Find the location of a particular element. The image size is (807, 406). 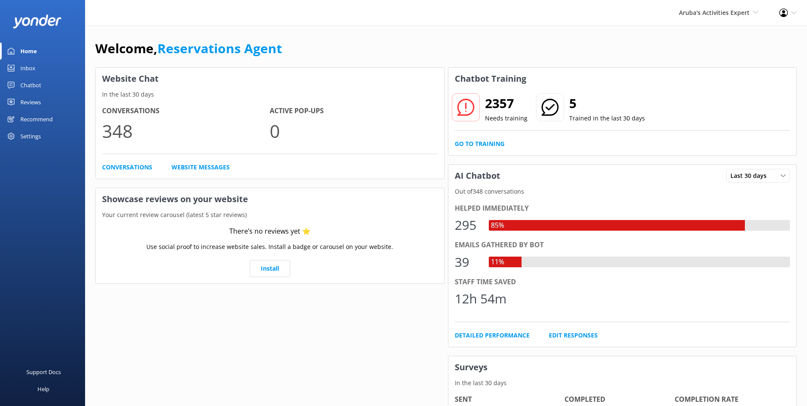

div: There’s no reviews yet ⭐ is located at coordinates (270, 231).